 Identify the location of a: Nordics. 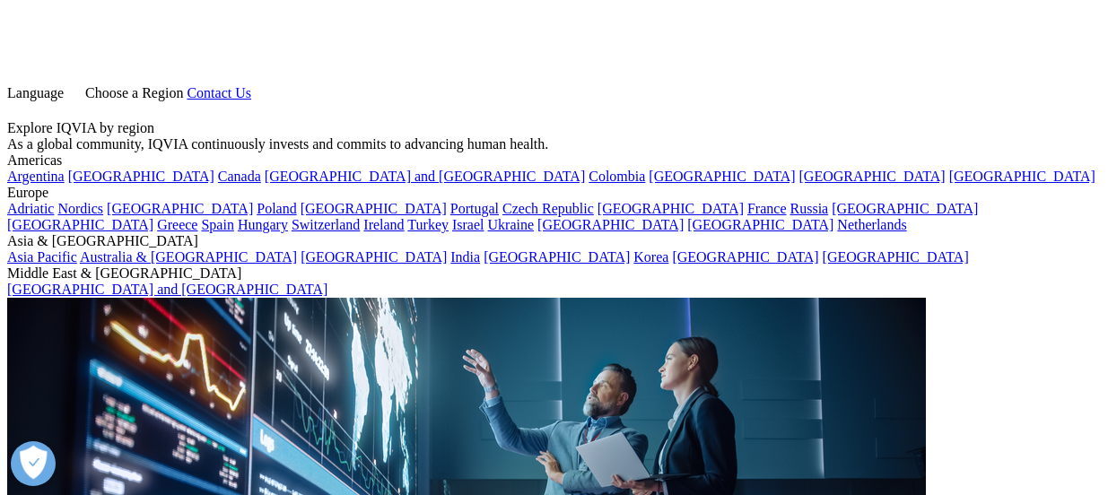
(80, 208).